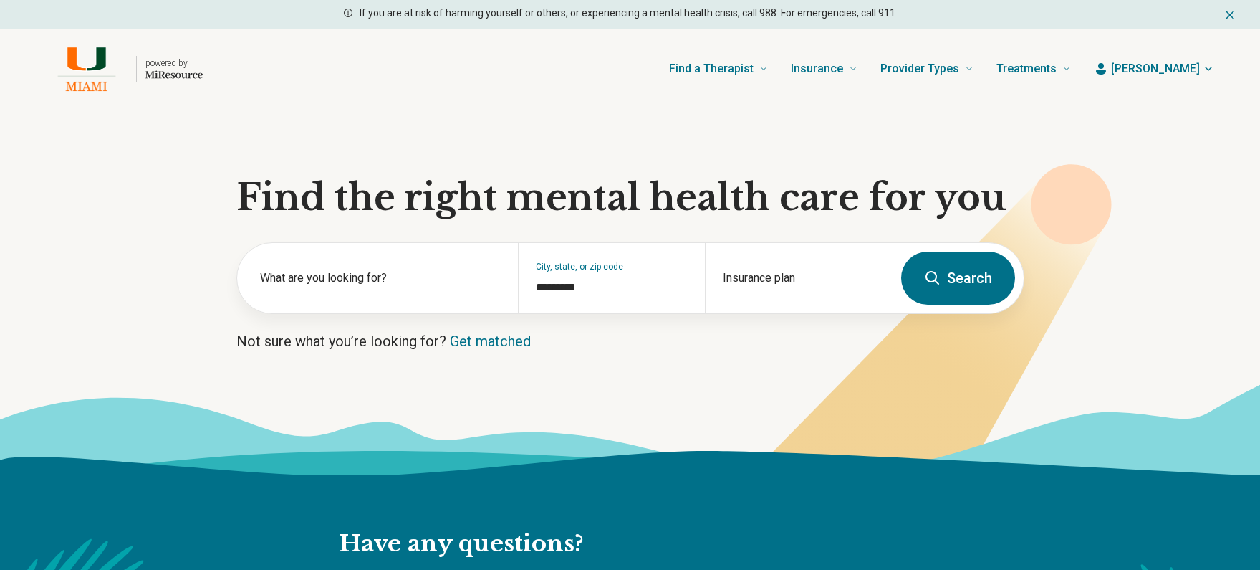 This screenshot has width=1260, height=570. What do you see at coordinates (630, 198) in the screenshot?
I see `h1: Find the right mental health care for you` at bounding box center [630, 198].